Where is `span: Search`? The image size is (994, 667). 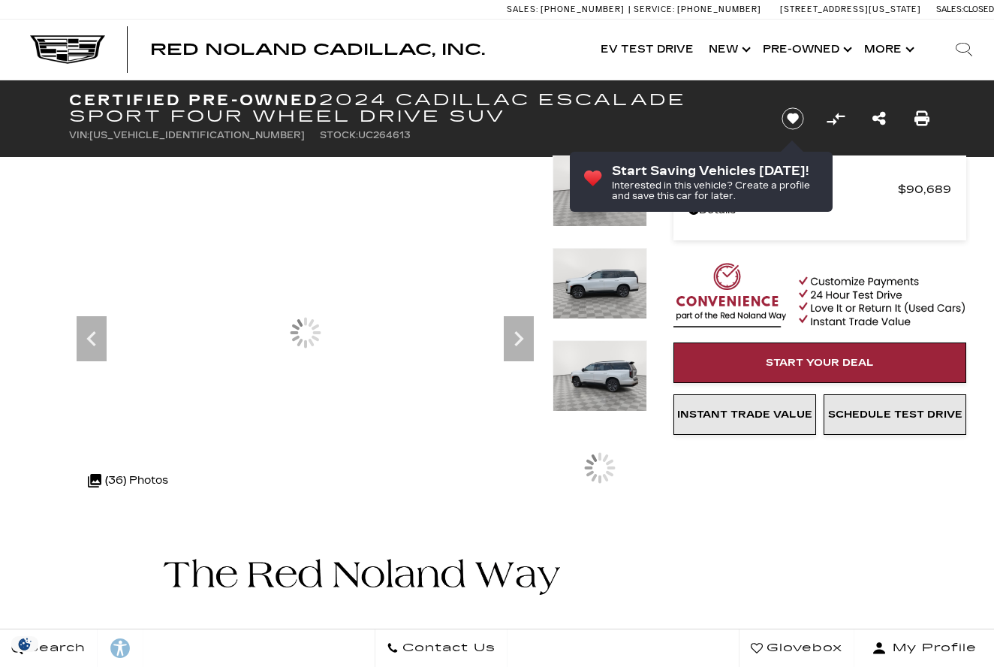 span: Search is located at coordinates (54, 648).